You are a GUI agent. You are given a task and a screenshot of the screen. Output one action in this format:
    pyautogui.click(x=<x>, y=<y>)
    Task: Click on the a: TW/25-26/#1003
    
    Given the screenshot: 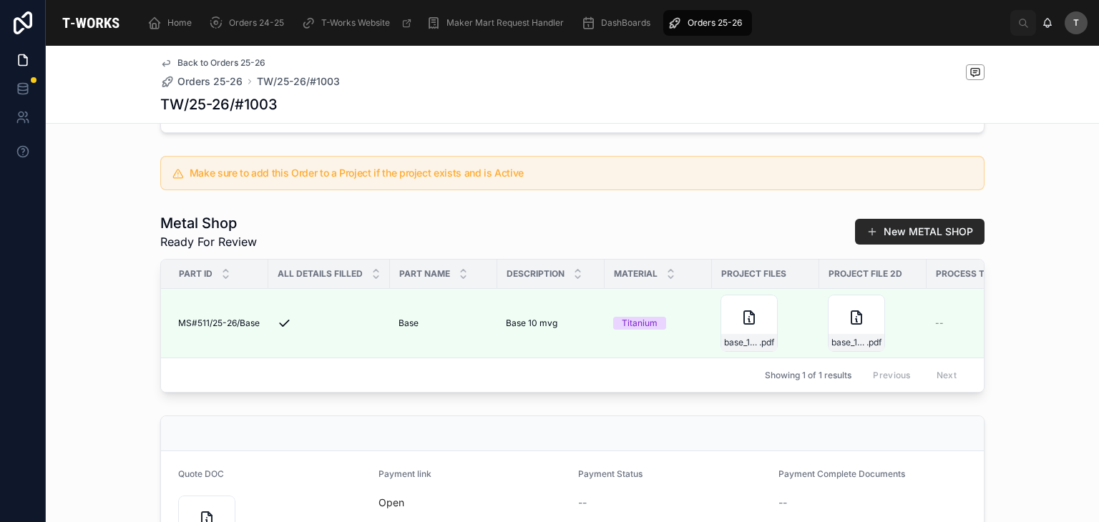 What is the action you would take?
    pyautogui.click(x=298, y=82)
    